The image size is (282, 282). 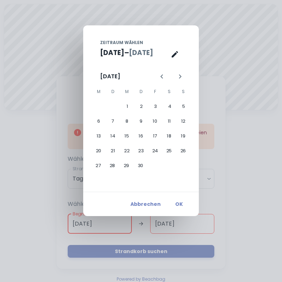 I want to click on span: Freitag, so click(x=155, y=92).